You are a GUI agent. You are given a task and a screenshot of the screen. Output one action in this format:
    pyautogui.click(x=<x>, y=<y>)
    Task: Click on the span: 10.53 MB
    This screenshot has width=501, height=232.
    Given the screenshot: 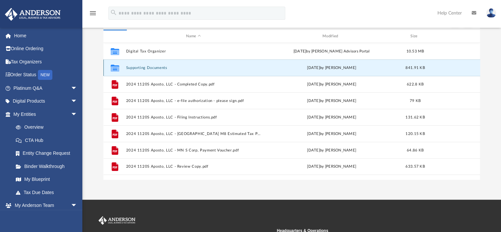 What is the action you would take?
    pyautogui.click(x=415, y=51)
    